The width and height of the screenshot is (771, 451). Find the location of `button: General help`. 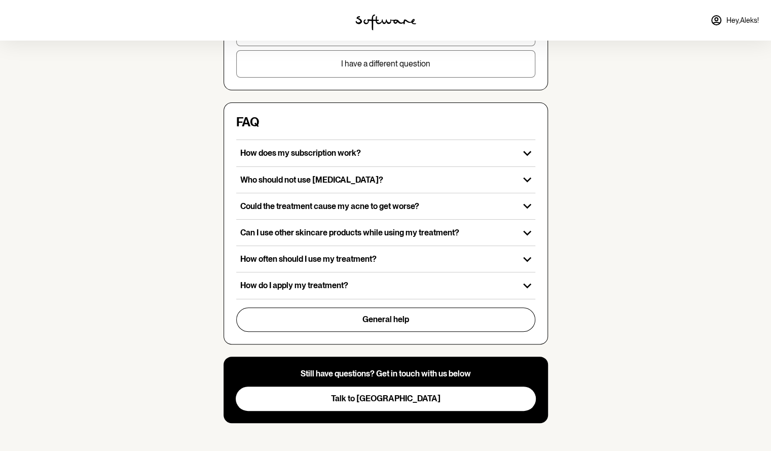

button: General help is located at coordinates (386, 319).